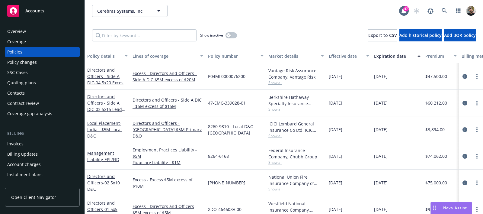 Image resolution: width=483 pixels, height=214 pixels. What do you see at coordinates (42, 52) in the screenshot?
I see `a: Policies` at bounding box center [42, 52].